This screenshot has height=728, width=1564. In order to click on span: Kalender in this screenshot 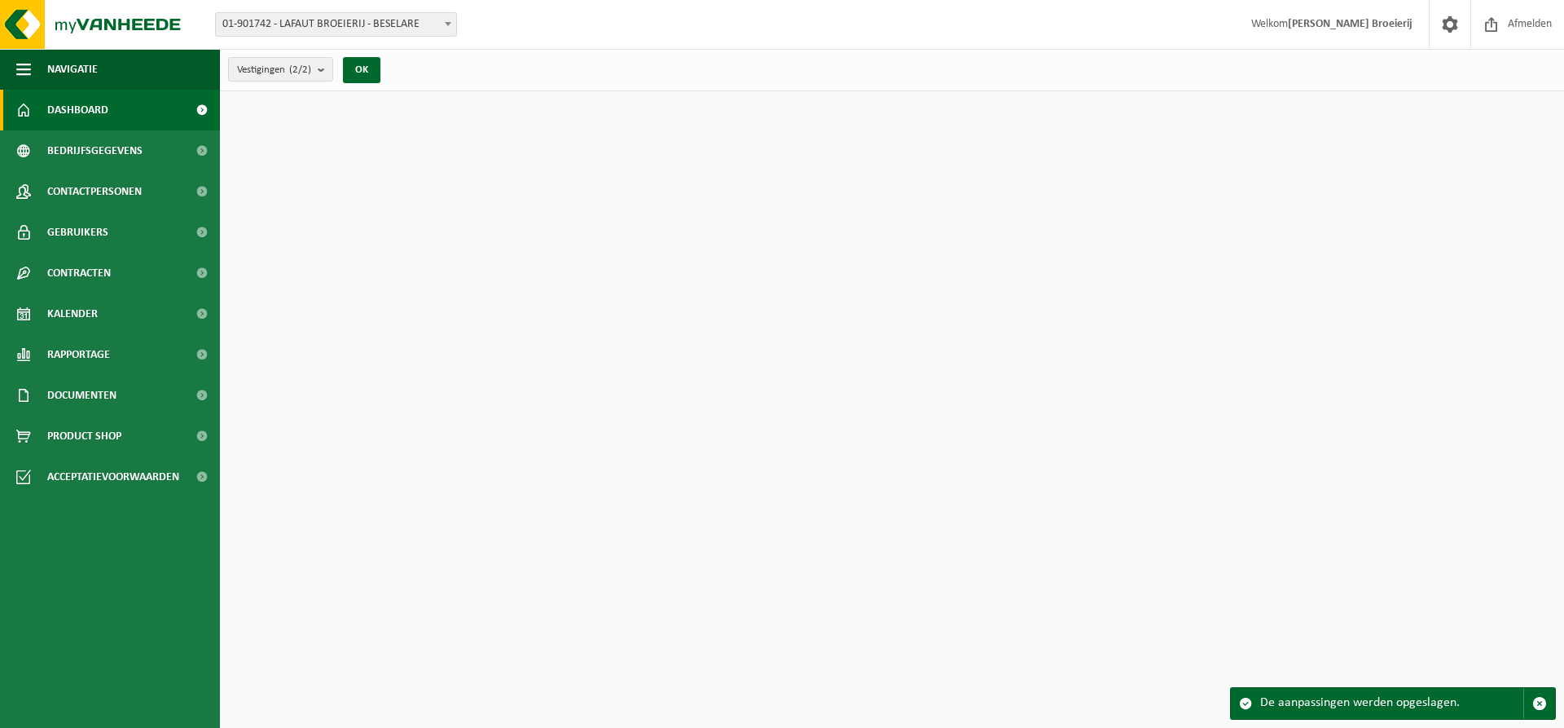, I will do `click(73, 314)`.